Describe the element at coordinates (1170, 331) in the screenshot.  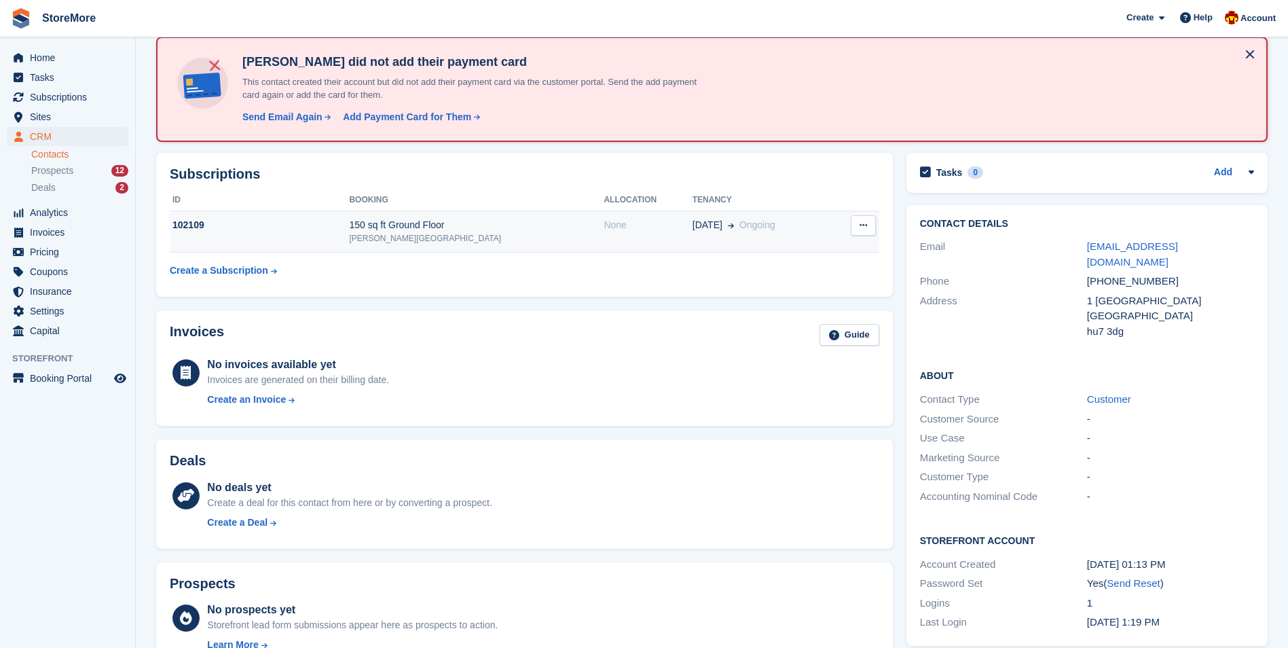
I see `div: hu7 3dg` at that location.